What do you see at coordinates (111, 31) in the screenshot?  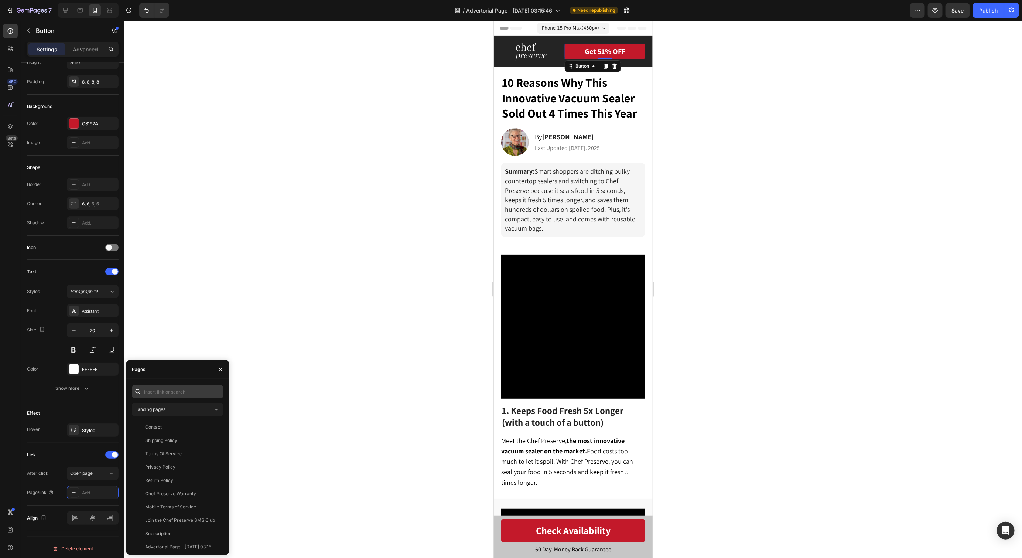 I see `button: <p>Get 51% OFF</p>` at bounding box center [111, 31].